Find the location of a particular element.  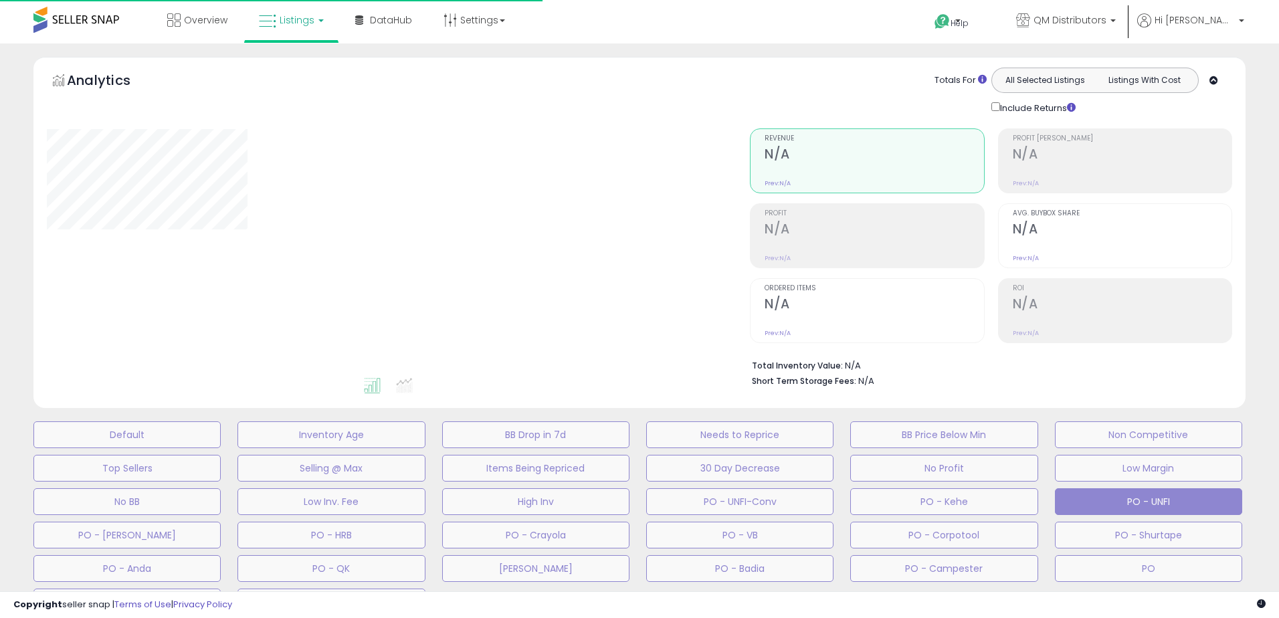

button: BB Price Below Min is located at coordinates (944, 435).